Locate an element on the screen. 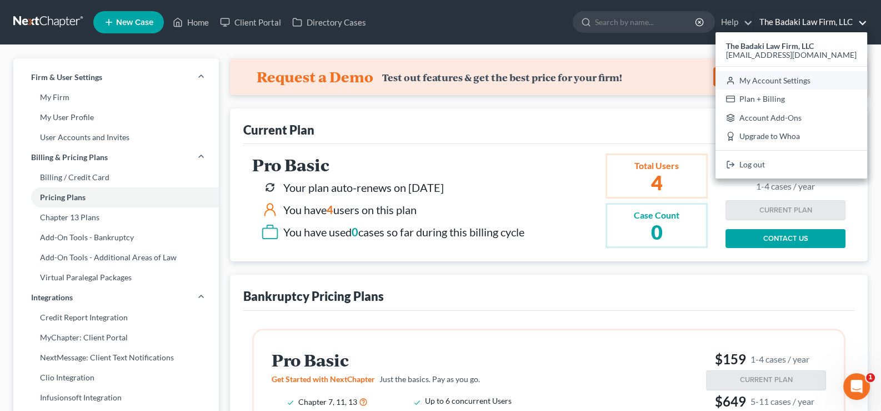 The width and height of the screenshot is (881, 411). a: Clio Integration is located at coordinates (116, 377).